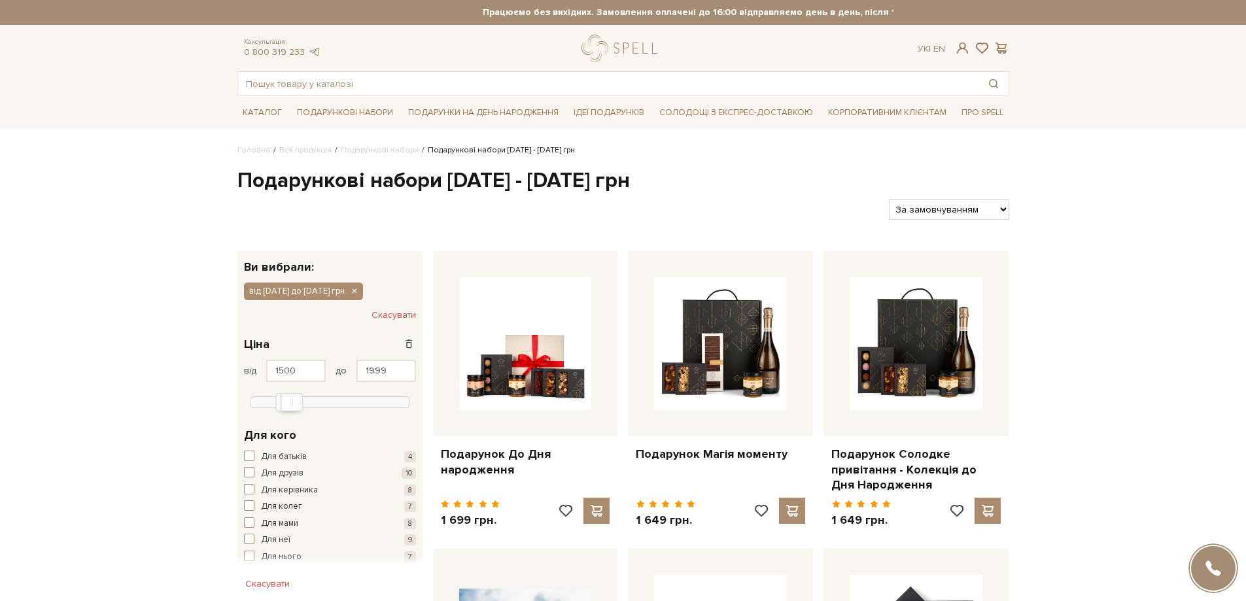 This screenshot has height=601, width=1246. I want to click on span: Ідеї подарунків, so click(609, 112).